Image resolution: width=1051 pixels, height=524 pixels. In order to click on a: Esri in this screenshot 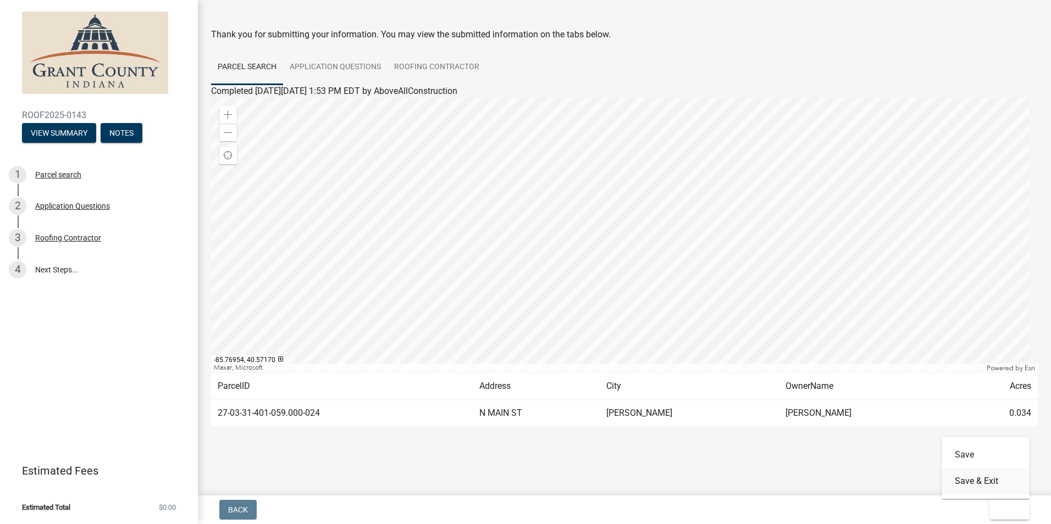, I will do `click(1029, 368)`.